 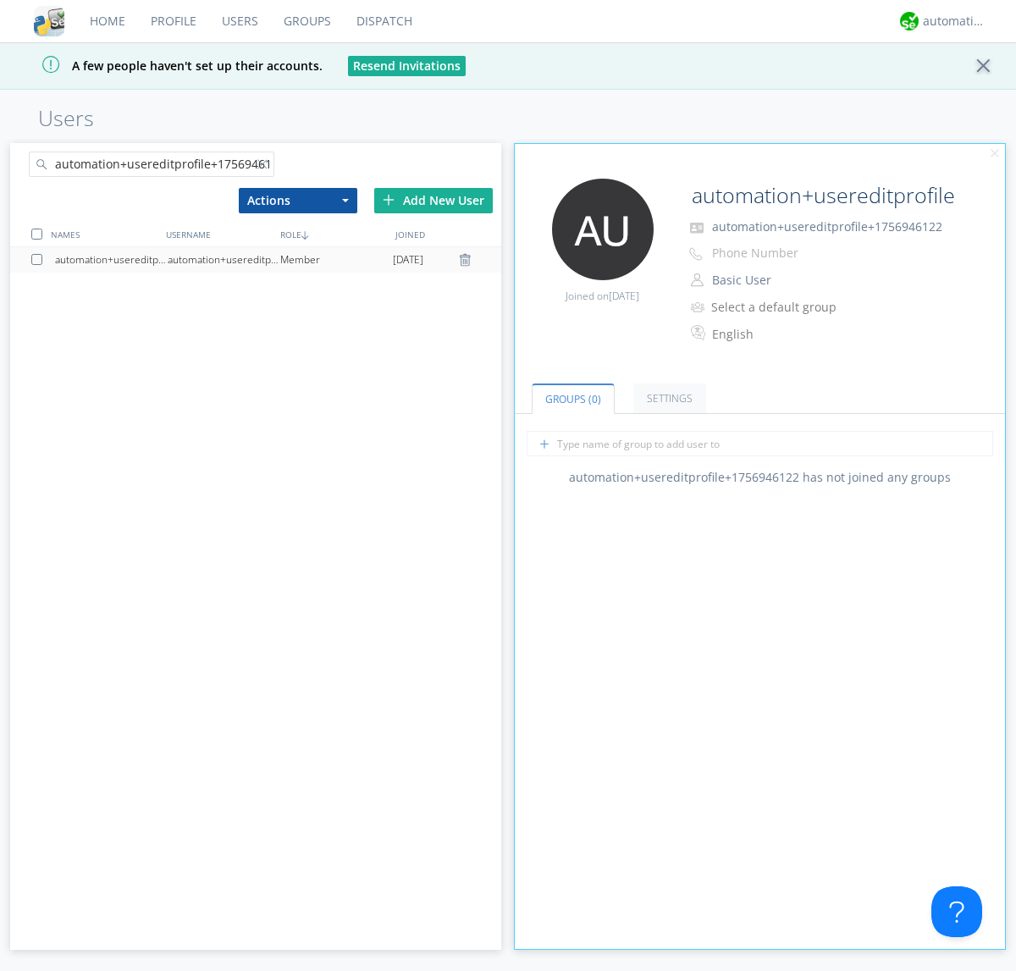 I want to click on img: d2d01cd9b4174d08988066c6d424eccd, so click(x=910, y=21).